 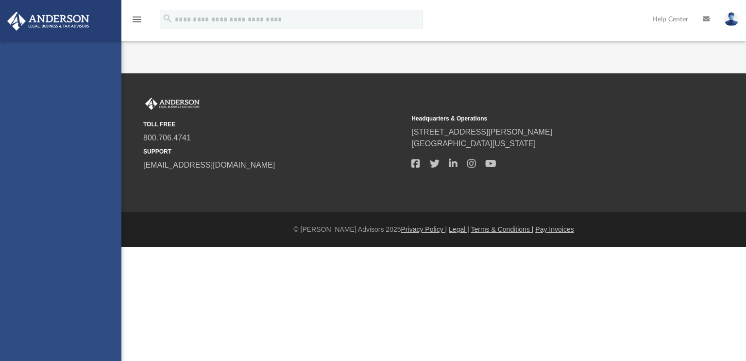 I want to click on a: Legal |, so click(x=459, y=229).